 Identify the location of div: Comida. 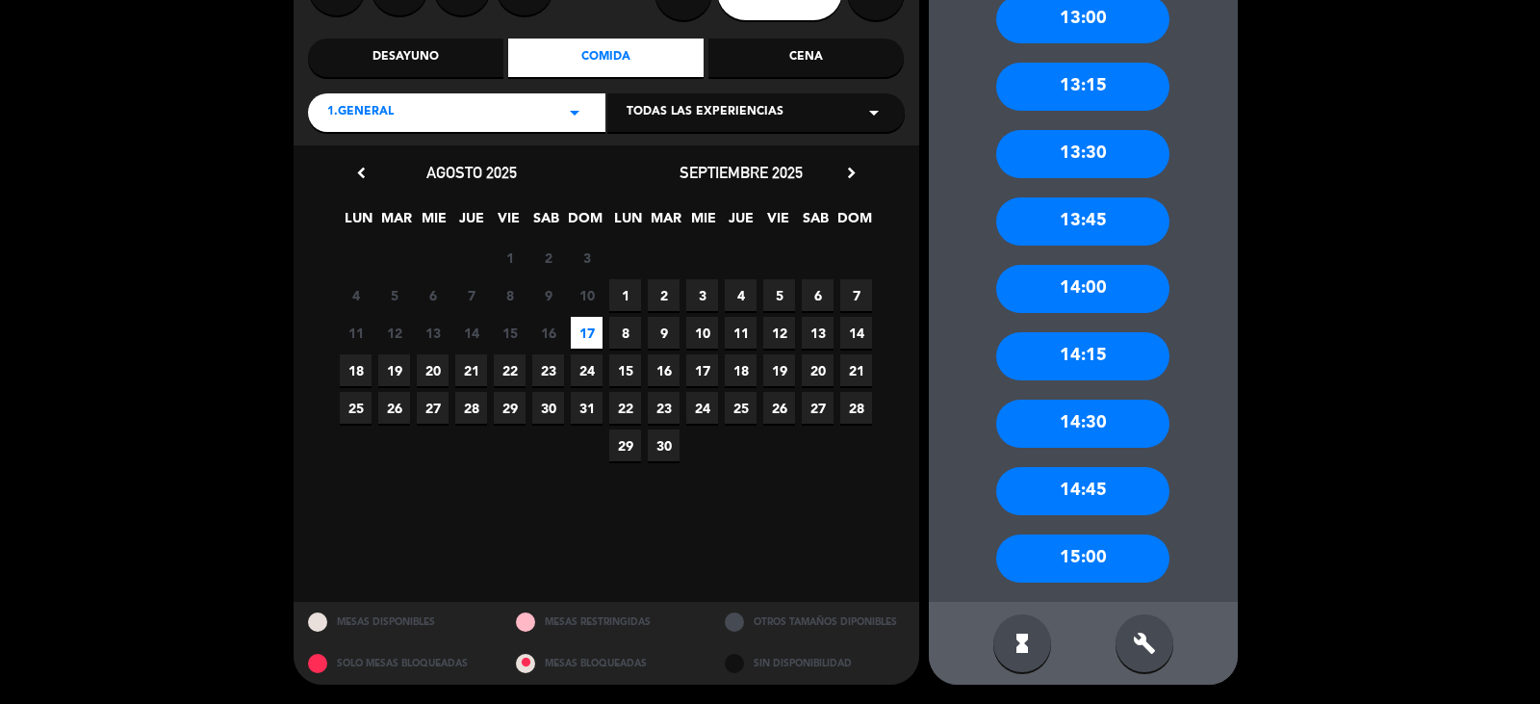
(605, 58).